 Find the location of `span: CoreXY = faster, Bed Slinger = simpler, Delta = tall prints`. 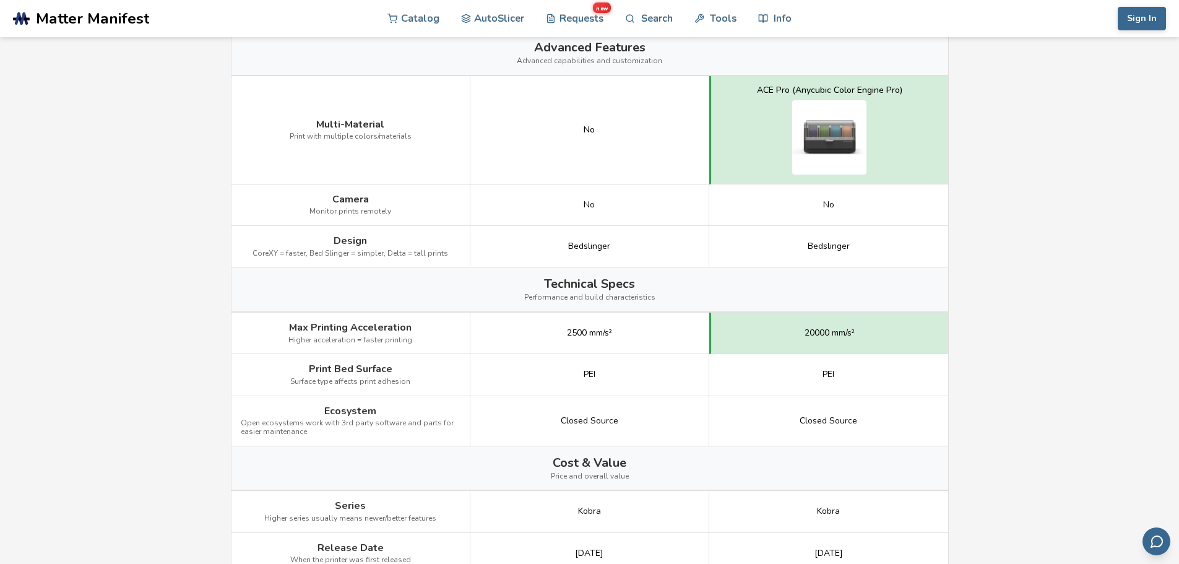

span: CoreXY = faster, Bed Slinger = simpler, Delta = tall prints is located at coordinates (350, 254).